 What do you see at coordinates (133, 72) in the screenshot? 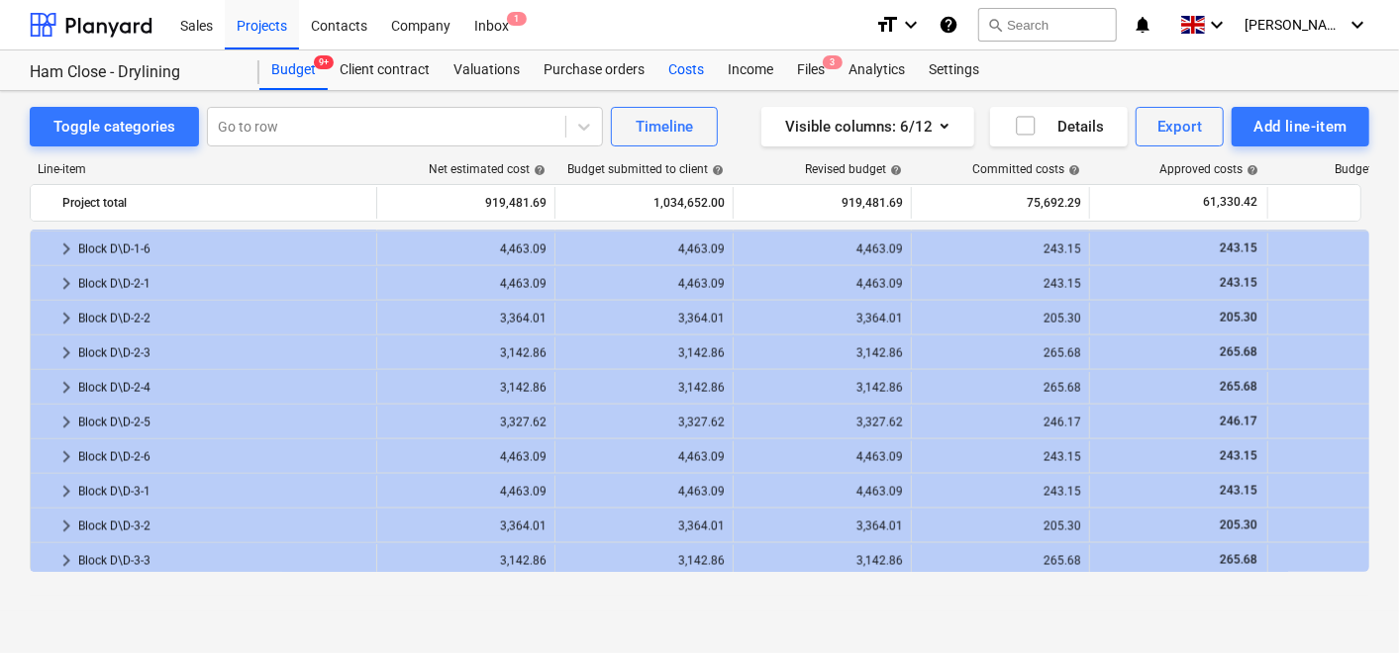
I see `div: Ham Close - Drylining` at bounding box center [133, 72].